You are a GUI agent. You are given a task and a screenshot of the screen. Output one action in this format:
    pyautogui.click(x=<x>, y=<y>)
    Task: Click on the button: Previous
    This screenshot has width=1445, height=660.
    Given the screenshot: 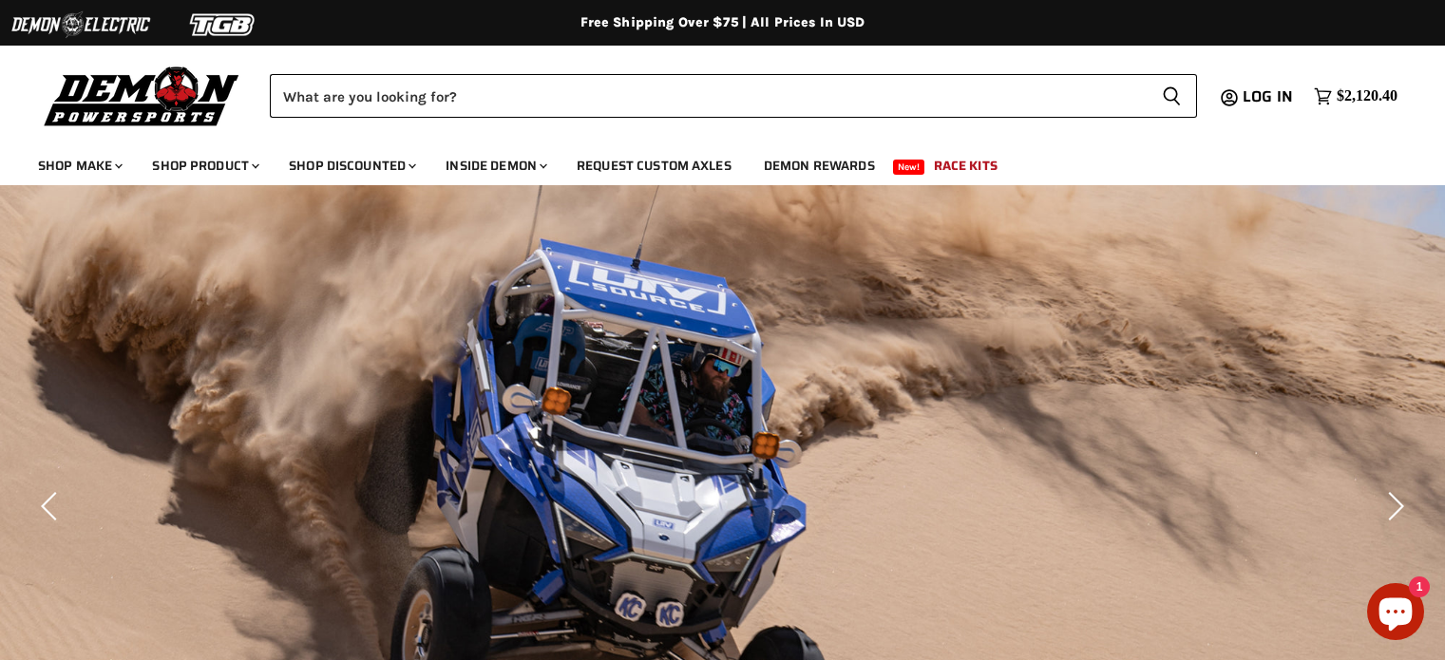 What is the action you would take?
    pyautogui.click(x=52, y=507)
    